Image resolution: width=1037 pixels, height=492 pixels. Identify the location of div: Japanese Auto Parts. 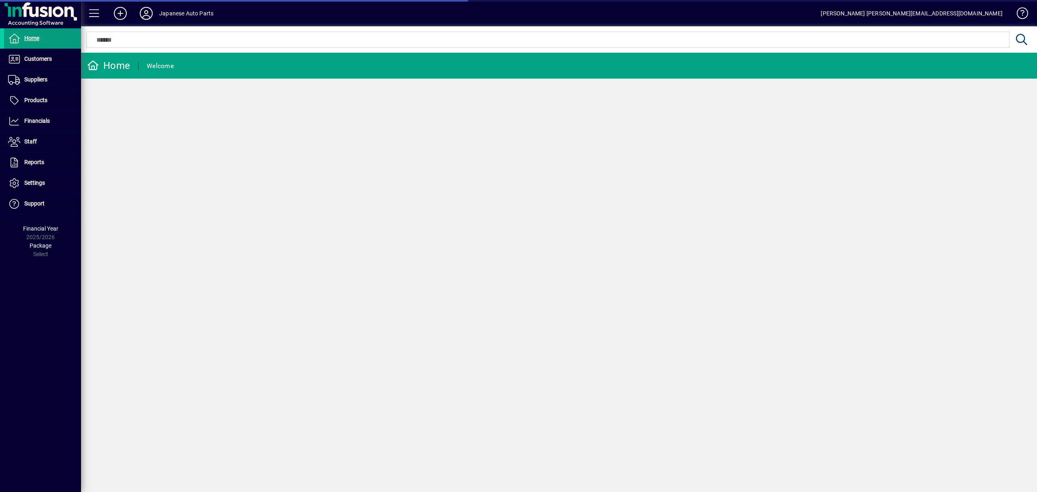
(186, 13).